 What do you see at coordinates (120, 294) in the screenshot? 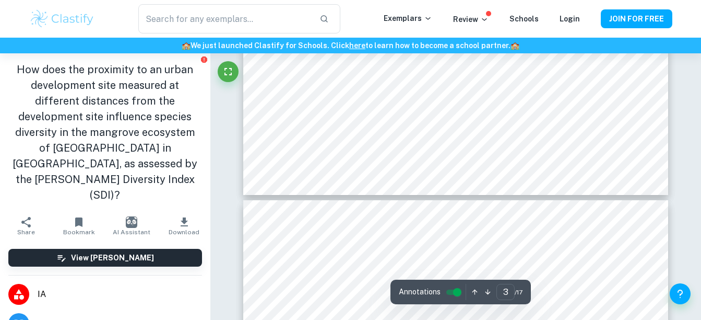
I see `span: IA` at bounding box center [120, 294].